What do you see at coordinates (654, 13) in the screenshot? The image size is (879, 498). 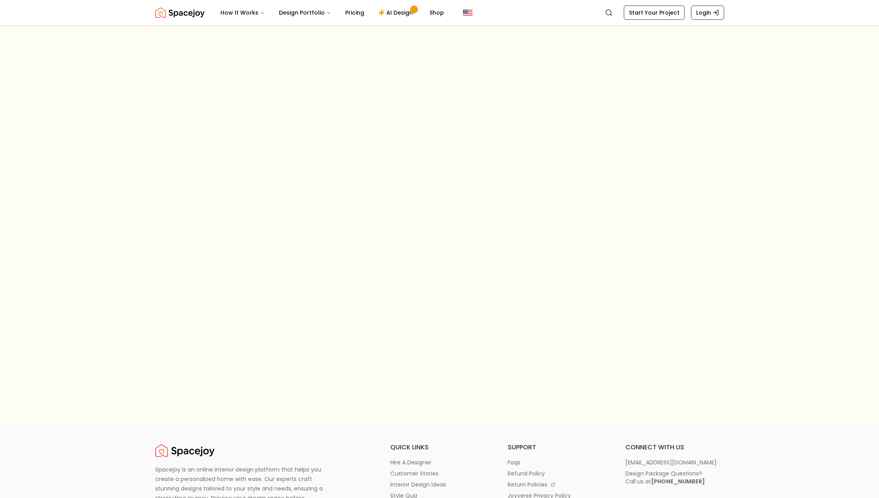 I see `a: Start Your Project` at bounding box center [654, 13].